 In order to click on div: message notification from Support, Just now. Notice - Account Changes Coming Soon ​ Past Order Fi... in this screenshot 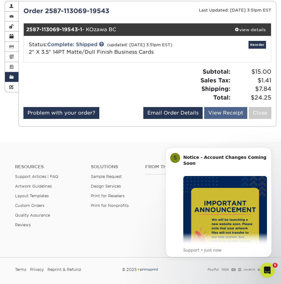, I will do `click(62, 61)`.